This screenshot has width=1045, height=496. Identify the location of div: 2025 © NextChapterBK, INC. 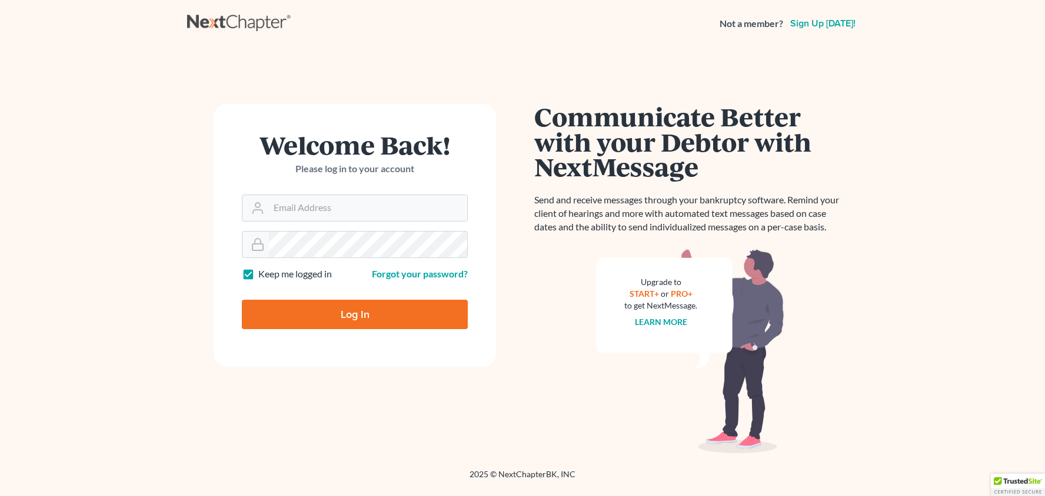
(522, 479).